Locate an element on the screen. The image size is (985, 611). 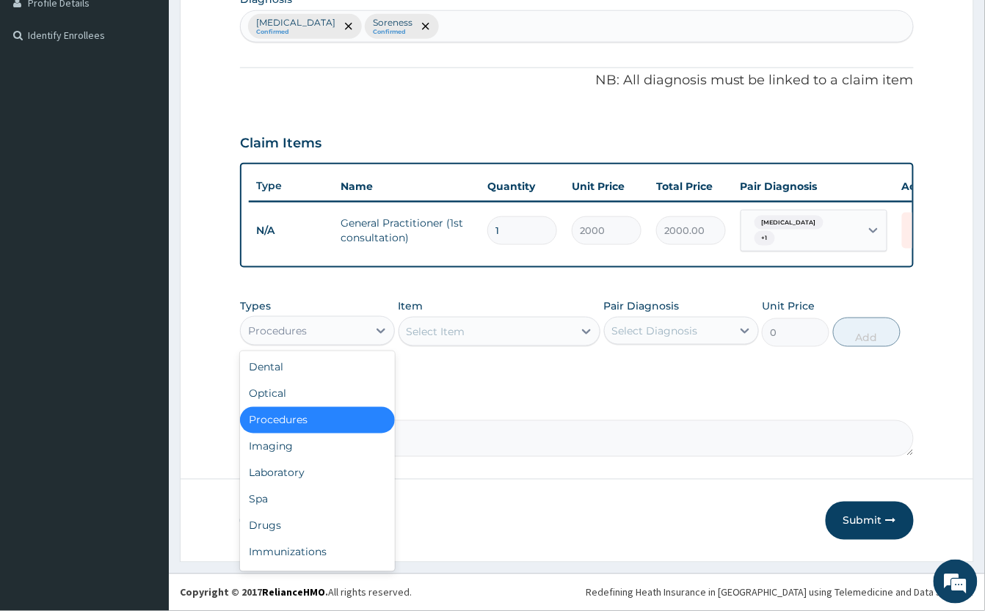
th: Name is located at coordinates (406, 186).